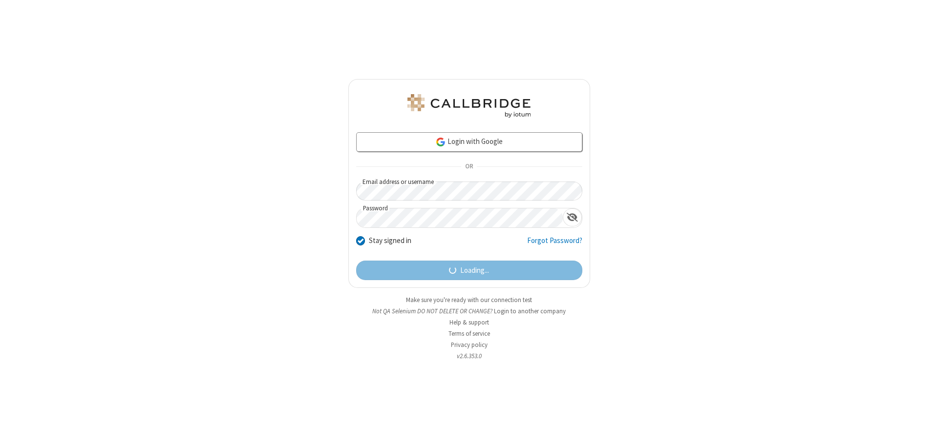  I want to click on a: Privacy policy, so click(469, 345).